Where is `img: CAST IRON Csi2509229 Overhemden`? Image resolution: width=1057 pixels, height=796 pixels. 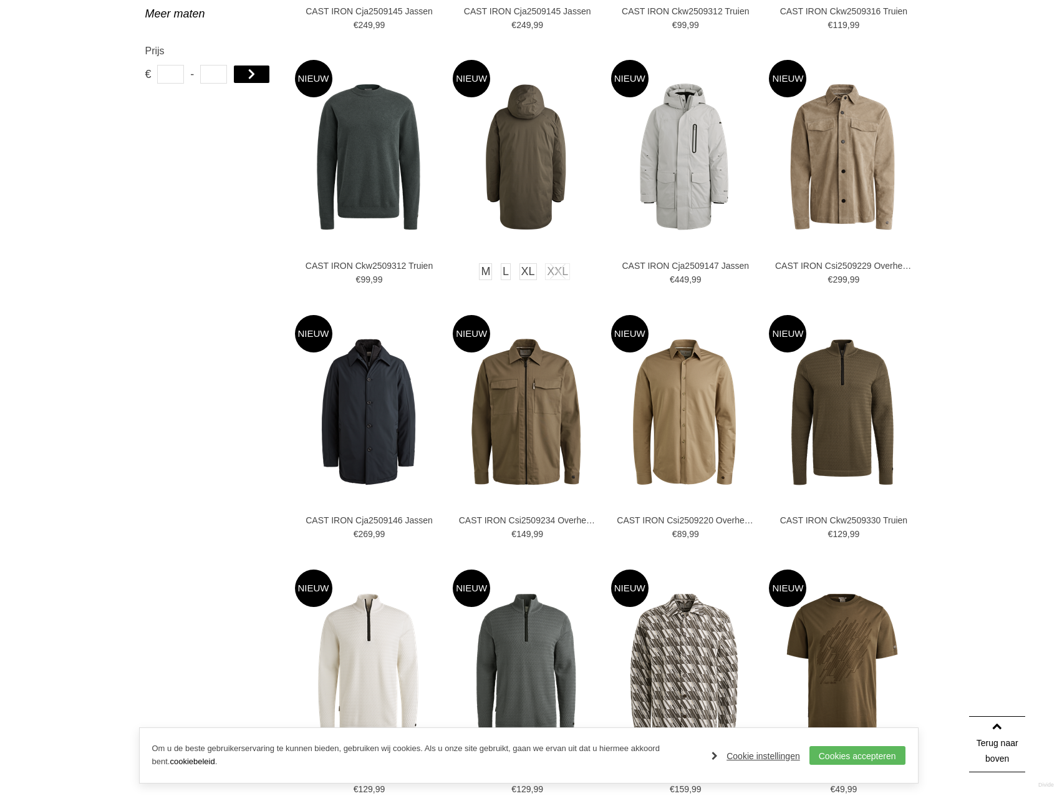 img: CAST IRON Csi2509229 Overhemden is located at coordinates (842, 157).